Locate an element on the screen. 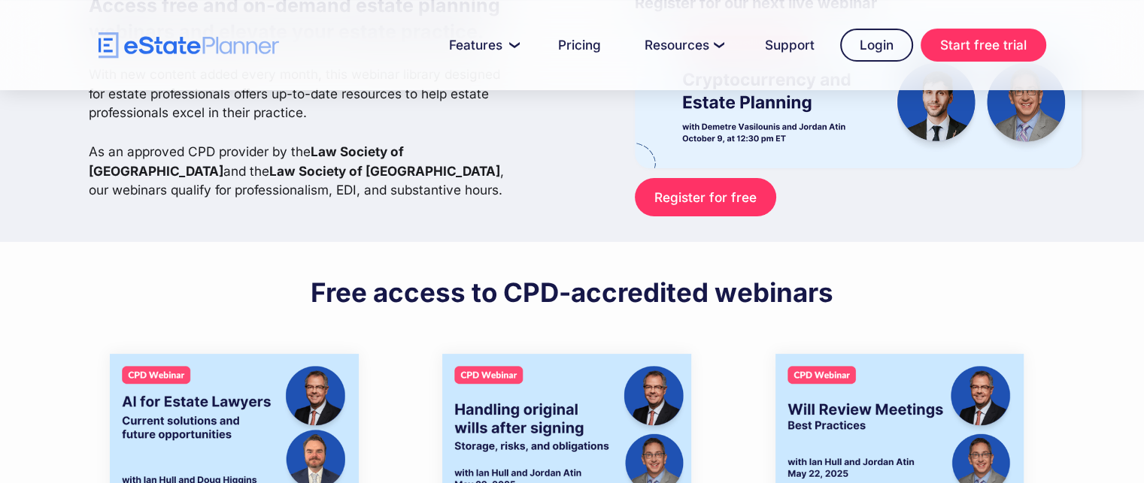 This screenshot has width=1144, height=483. h2: Free access to CPD-accredited webinars is located at coordinates (571, 292).